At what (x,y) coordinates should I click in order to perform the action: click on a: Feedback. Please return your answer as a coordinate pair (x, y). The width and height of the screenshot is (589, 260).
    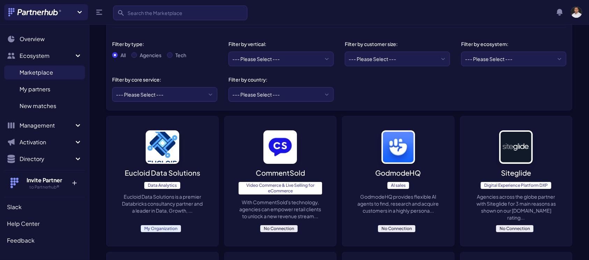
    Looking at the image, I should click on (44, 241).